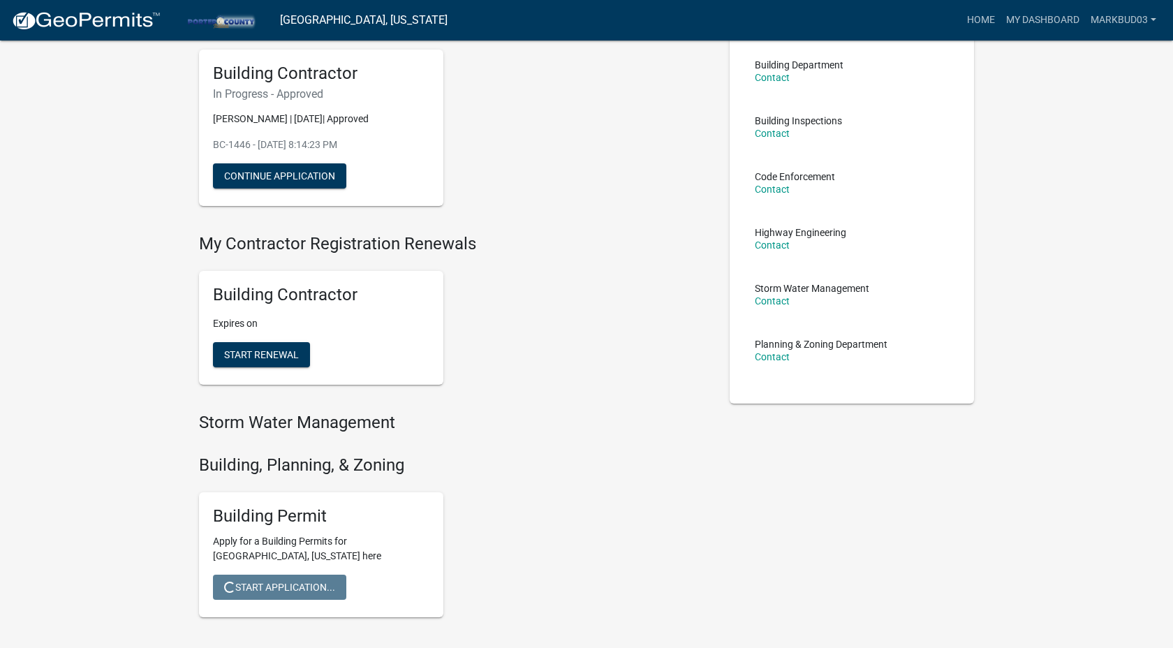 This screenshot has height=648, width=1173. What do you see at coordinates (454, 315) in the screenshot?
I see `wm-registration-list-section: My Contractor Registration Renewals` at bounding box center [454, 315].